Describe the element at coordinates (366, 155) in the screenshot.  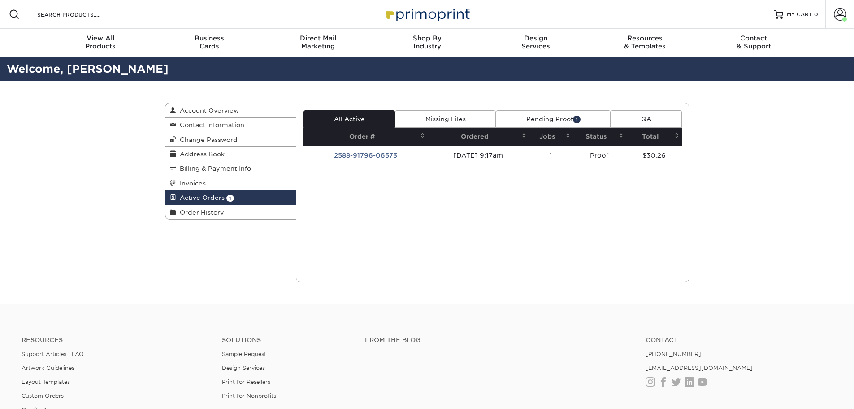
I see `td: 2588-91796-06573` at that location.